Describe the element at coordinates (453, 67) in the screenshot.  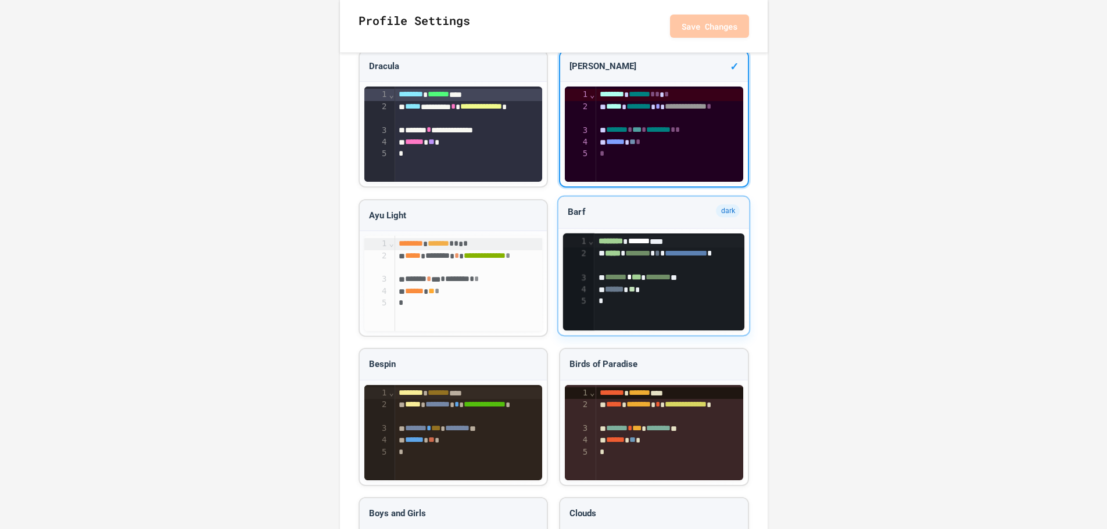
I see `div: Dracula` at that location.